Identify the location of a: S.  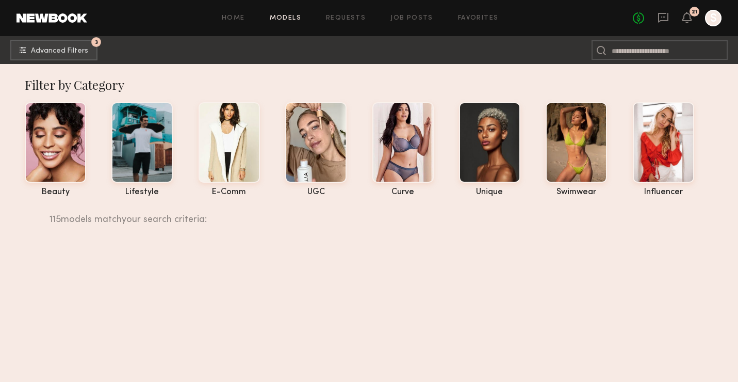
(714, 18).